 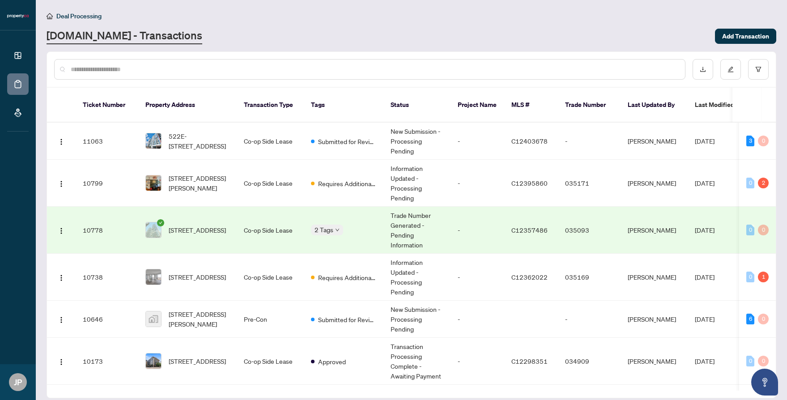 What do you see at coordinates (731, 69) in the screenshot?
I see `span: edit` at bounding box center [731, 69].